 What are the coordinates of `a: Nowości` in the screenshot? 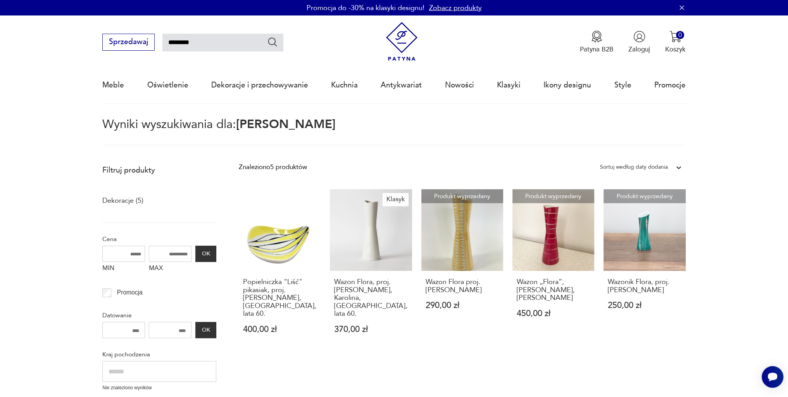 It's located at (459, 85).